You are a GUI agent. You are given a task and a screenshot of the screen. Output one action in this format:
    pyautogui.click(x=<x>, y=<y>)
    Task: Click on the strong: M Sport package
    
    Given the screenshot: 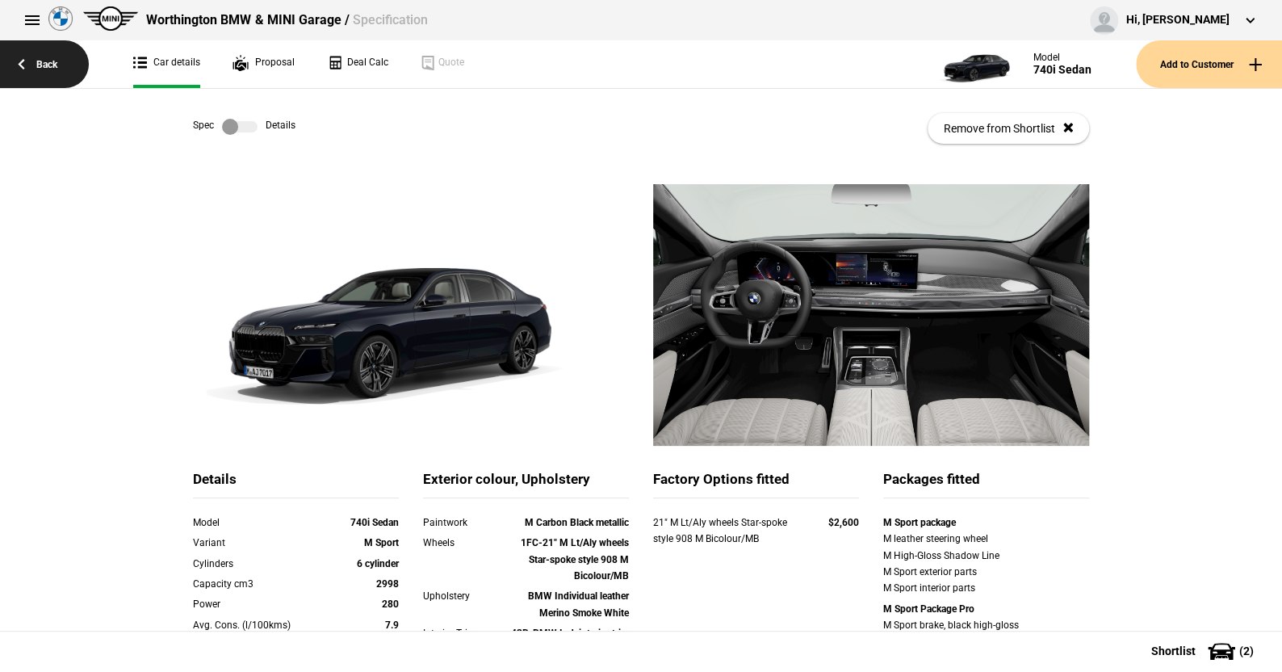 What is the action you would take?
    pyautogui.click(x=919, y=522)
    